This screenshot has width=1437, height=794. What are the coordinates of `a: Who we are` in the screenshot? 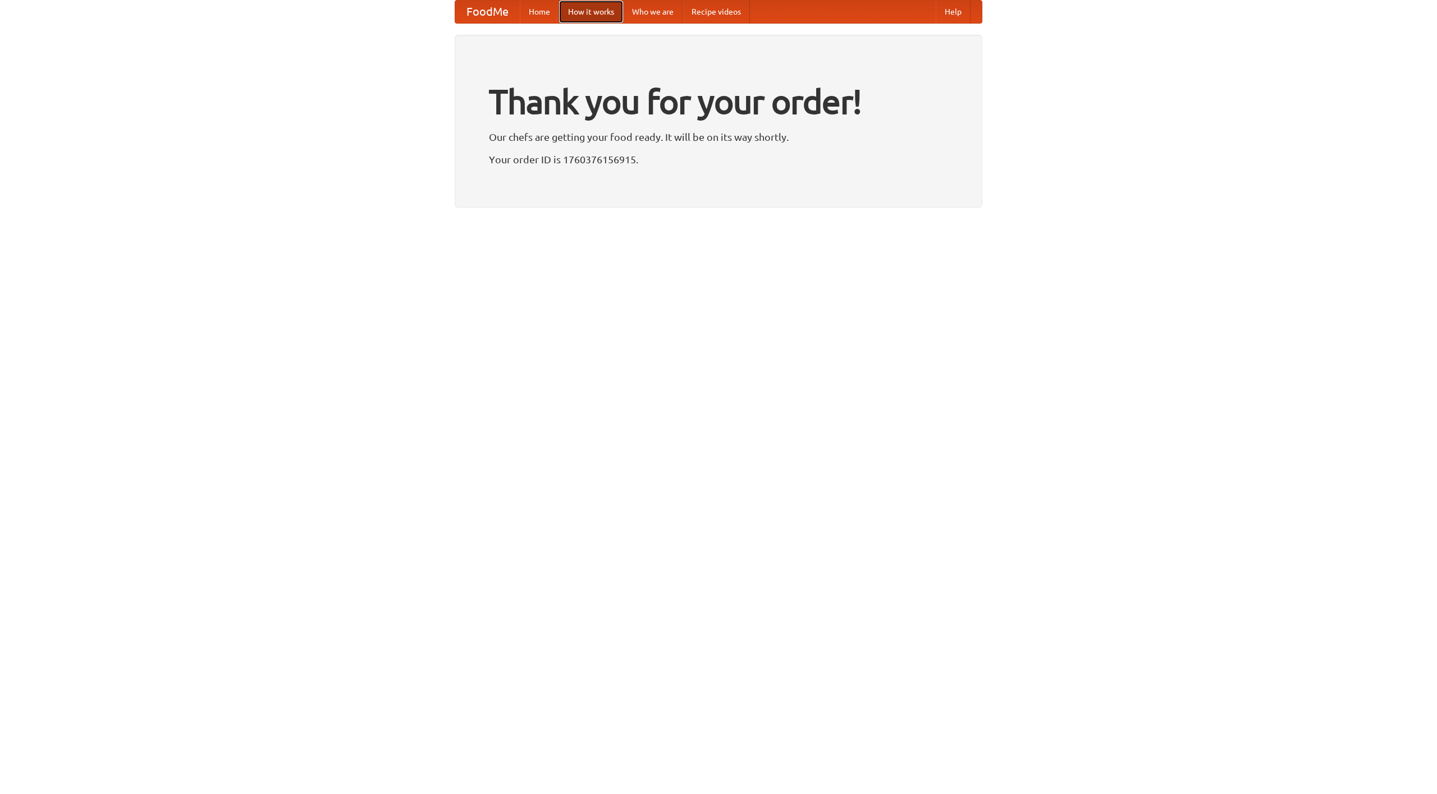 It's located at (653, 12).